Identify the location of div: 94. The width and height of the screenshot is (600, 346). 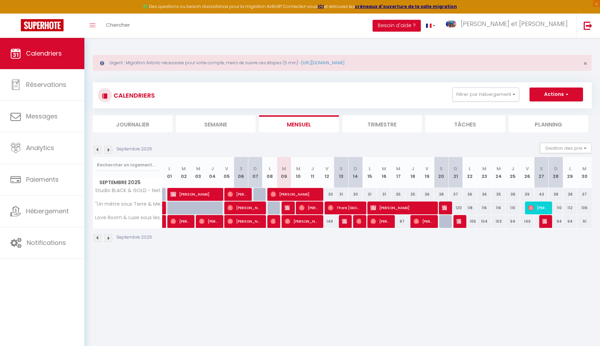
(513, 221).